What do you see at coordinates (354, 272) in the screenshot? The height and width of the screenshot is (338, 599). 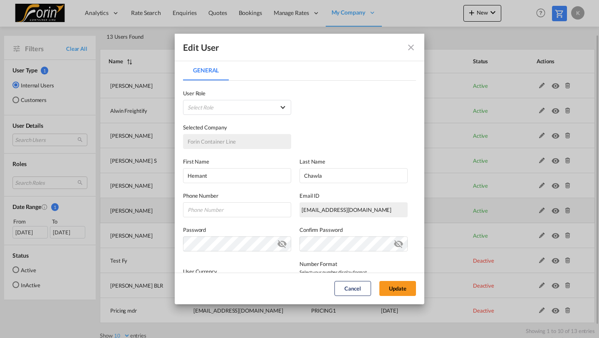 I see `span: Select your number display format` at bounding box center [354, 272].